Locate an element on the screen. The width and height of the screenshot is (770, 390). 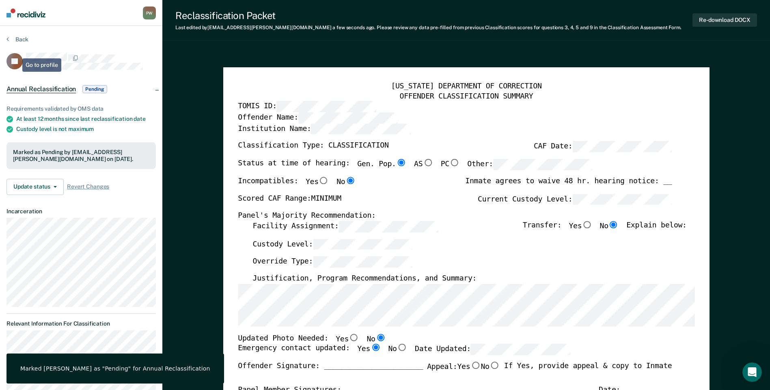
img: Recidiviz is located at coordinates (26, 13).